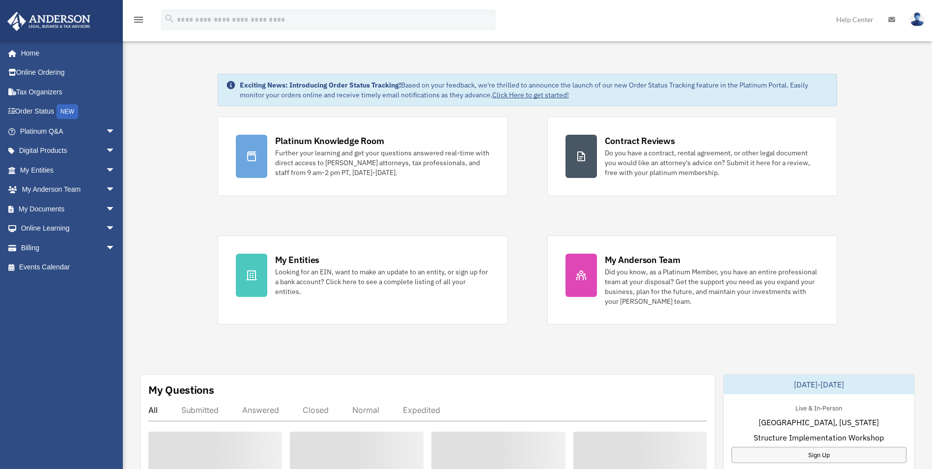 The height and width of the screenshot is (469, 932). I want to click on div: Submitted, so click(200, 410).